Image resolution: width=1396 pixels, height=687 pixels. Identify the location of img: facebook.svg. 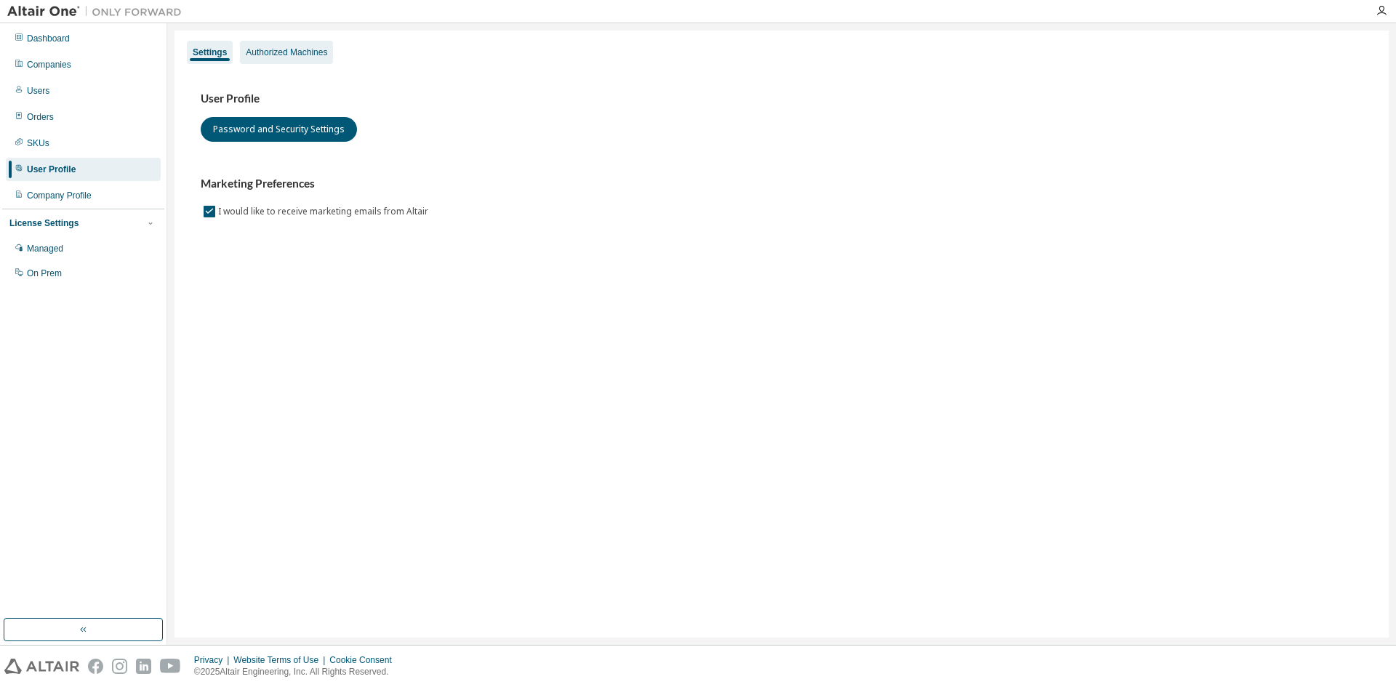
(95, 666).